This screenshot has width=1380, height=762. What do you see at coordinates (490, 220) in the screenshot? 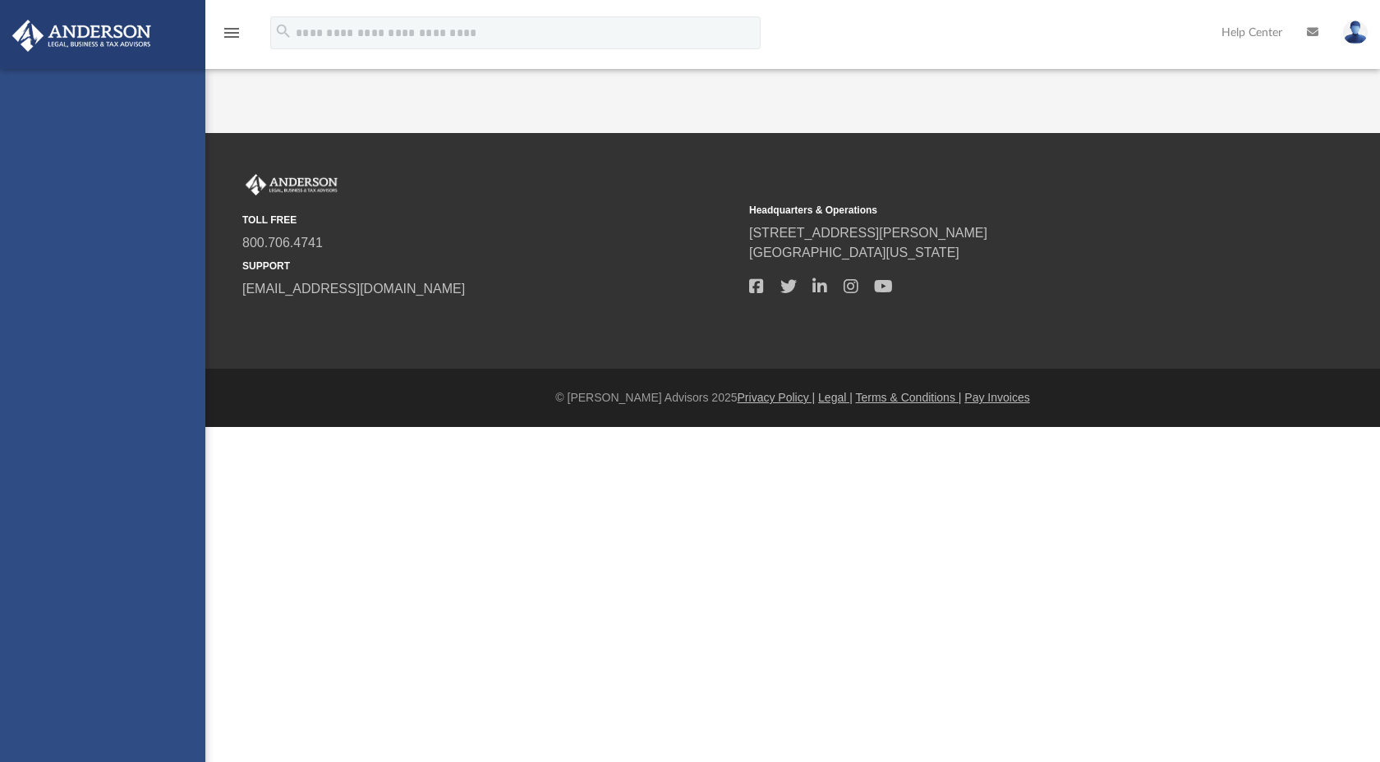
I see `small: TOLL FREE` at bounding box center [490, 220].